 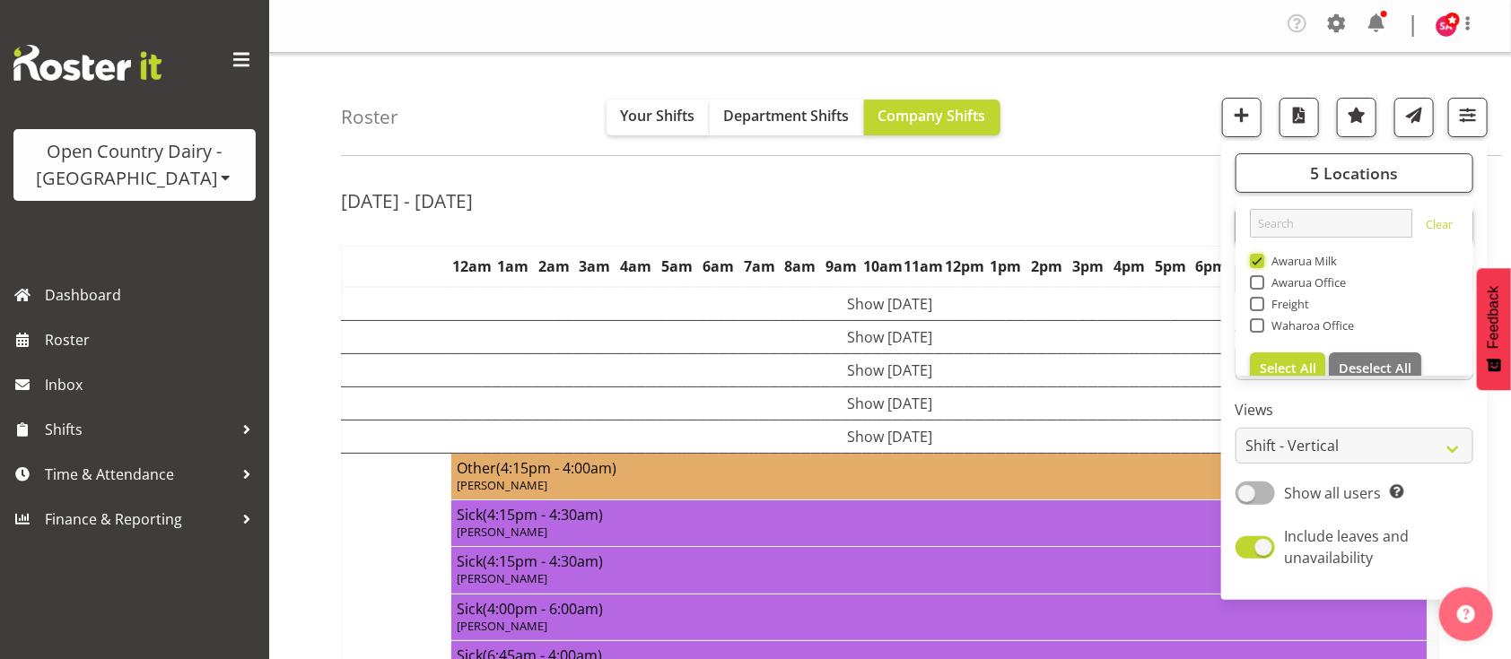 I want to click on img: stacey-allen7479.jpg, so click(x=1446, y=26).